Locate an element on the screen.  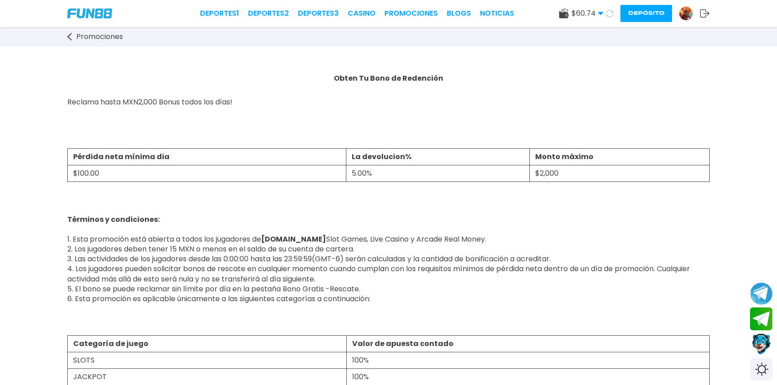
button: Join telegram is located at coordinates (761, 319).